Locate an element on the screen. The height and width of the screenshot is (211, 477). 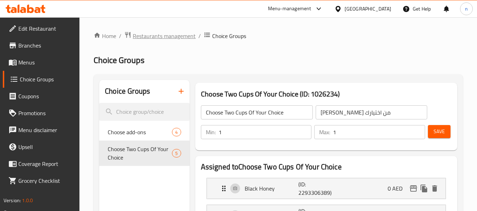
span: Restaurants management is located at coordinates (164, 36).